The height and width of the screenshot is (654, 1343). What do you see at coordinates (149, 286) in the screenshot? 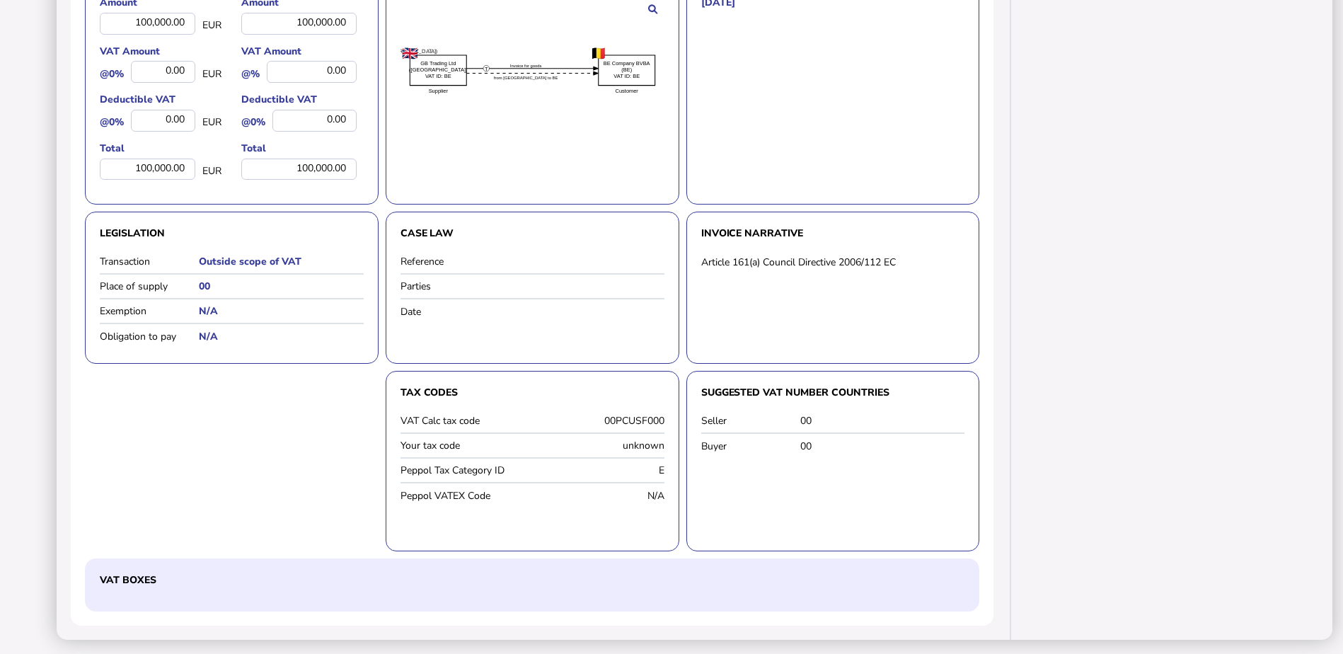
I see `label: Place of supply` at bounding box center [149, 286].